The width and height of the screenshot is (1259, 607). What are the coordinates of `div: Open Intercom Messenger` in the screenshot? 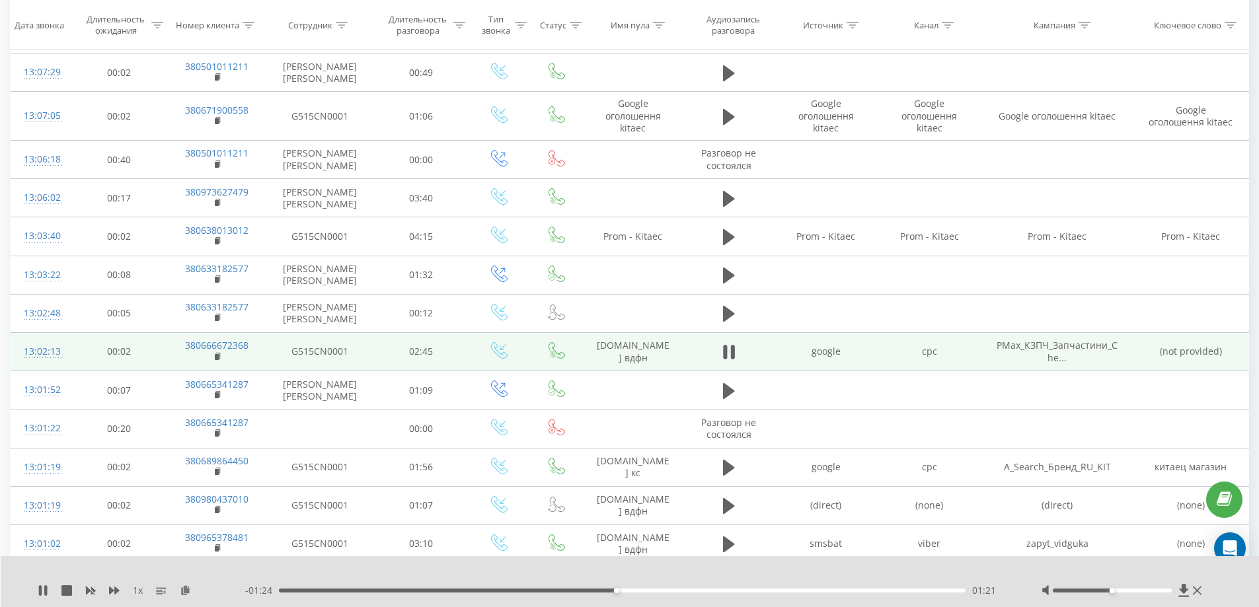 It's located at (1230, 548).